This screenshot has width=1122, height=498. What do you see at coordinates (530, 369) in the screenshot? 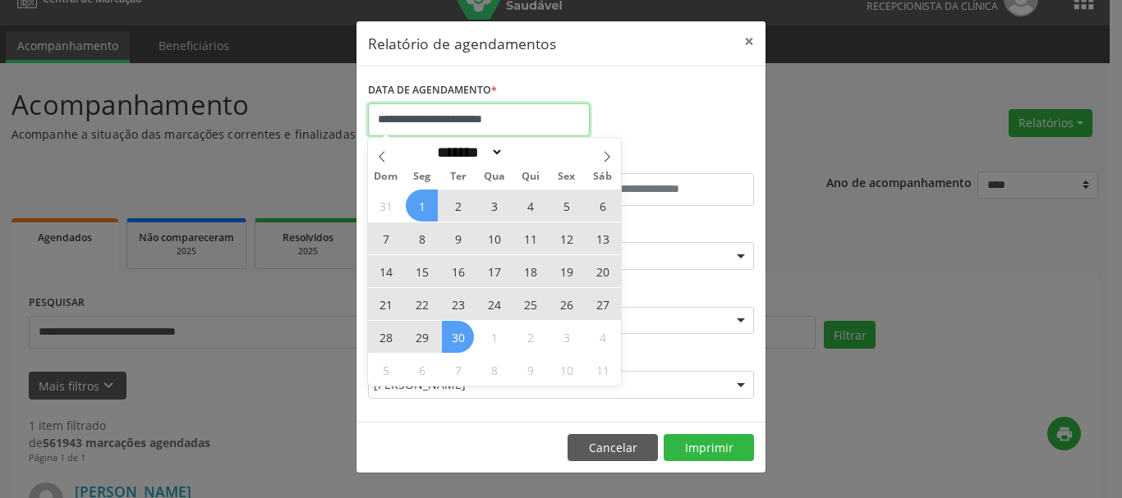
I see `span: Outubro 9, 2025` at bounding box center [530, 369].